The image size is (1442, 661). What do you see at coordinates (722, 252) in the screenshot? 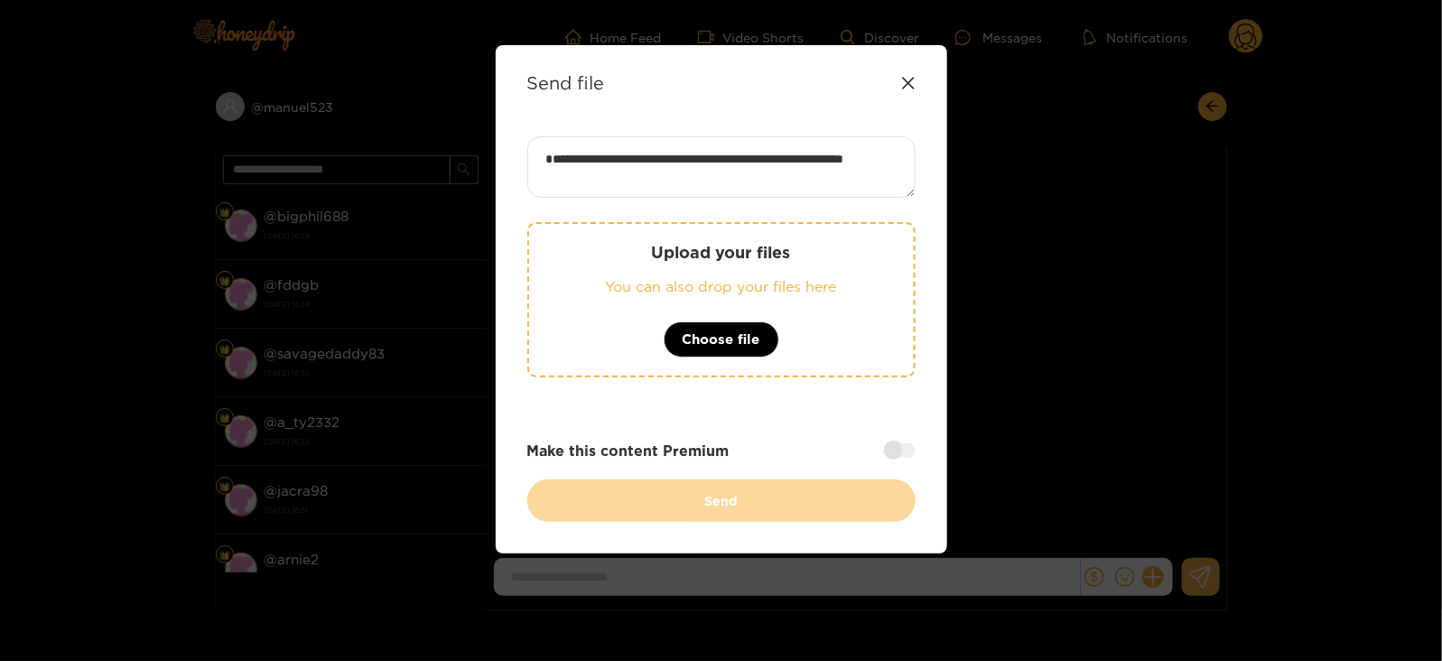
I see `p: Upload your files` at bounding box center [722, 252].